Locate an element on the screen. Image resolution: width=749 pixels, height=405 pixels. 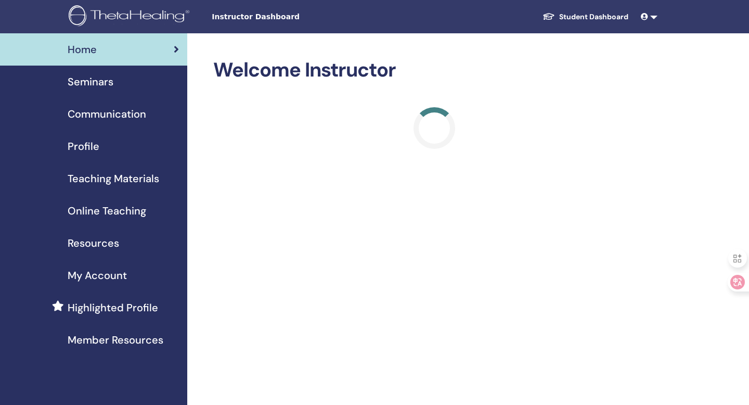
span: Seminars is located at coordinates (90, 82).